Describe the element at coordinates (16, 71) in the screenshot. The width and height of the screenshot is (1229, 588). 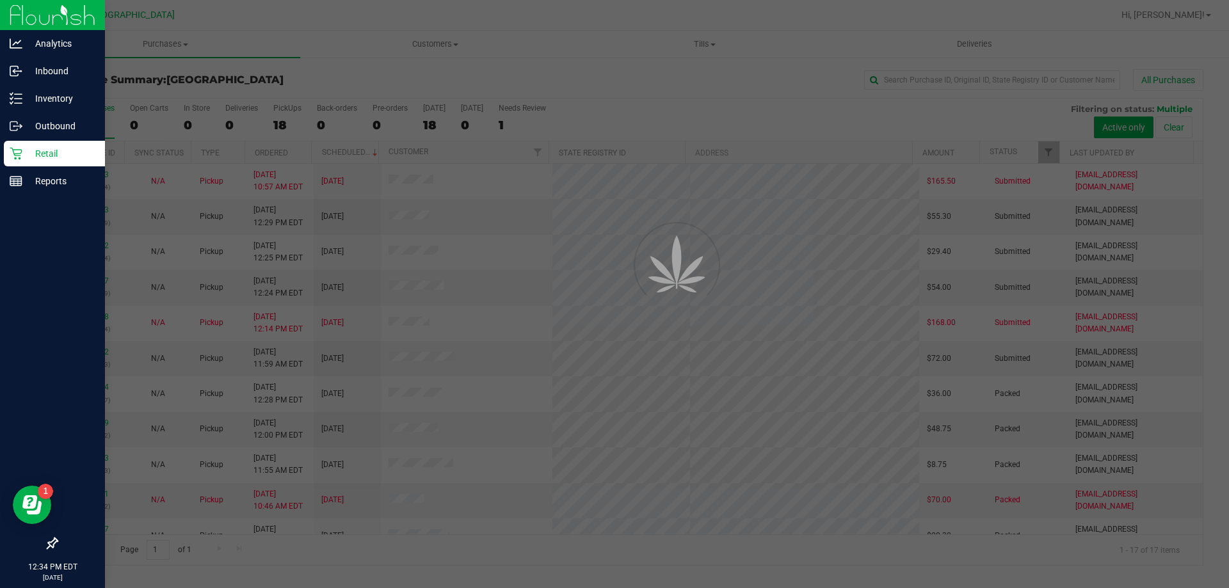
I see `inline-svg: Inbound` at that location.